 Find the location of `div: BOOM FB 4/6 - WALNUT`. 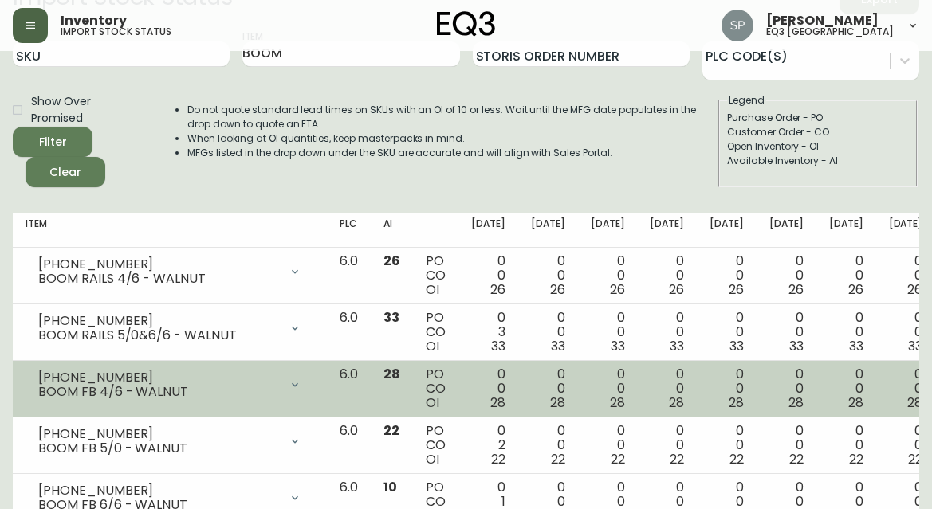

div: BOOM FB 4/6 - WALNUT is located at coordinates (159, 392).